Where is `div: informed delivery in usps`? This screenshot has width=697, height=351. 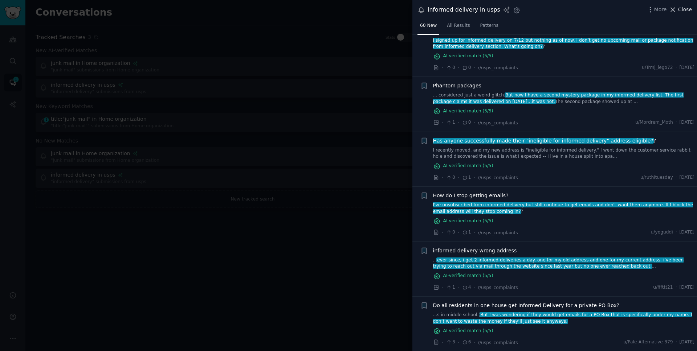 div: informed delivery in usps is located at coordinates (464, 10).